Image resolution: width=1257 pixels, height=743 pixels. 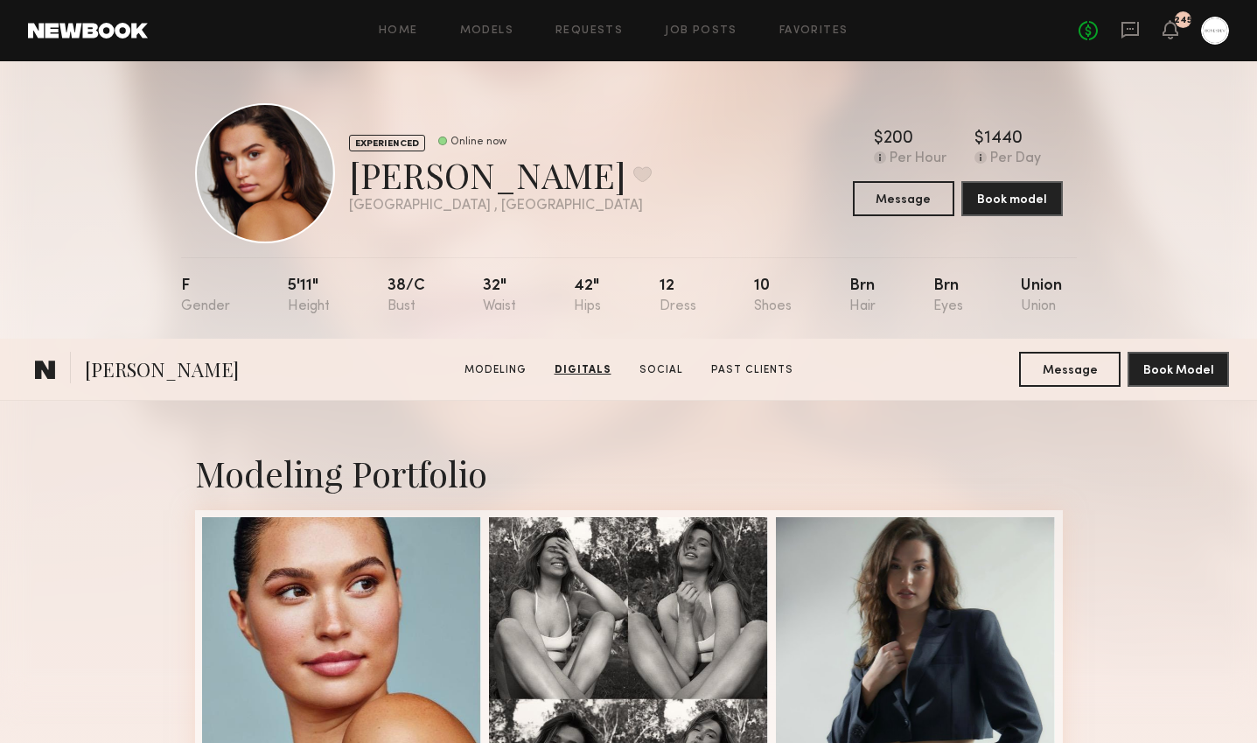 I want to click on div: Online now, so click(x=479, y=142).